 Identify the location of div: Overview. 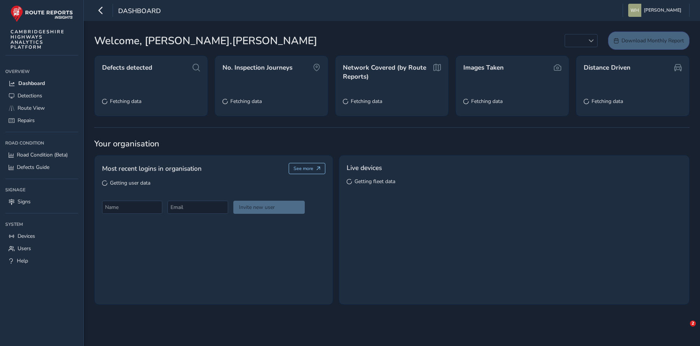
(42, 71).